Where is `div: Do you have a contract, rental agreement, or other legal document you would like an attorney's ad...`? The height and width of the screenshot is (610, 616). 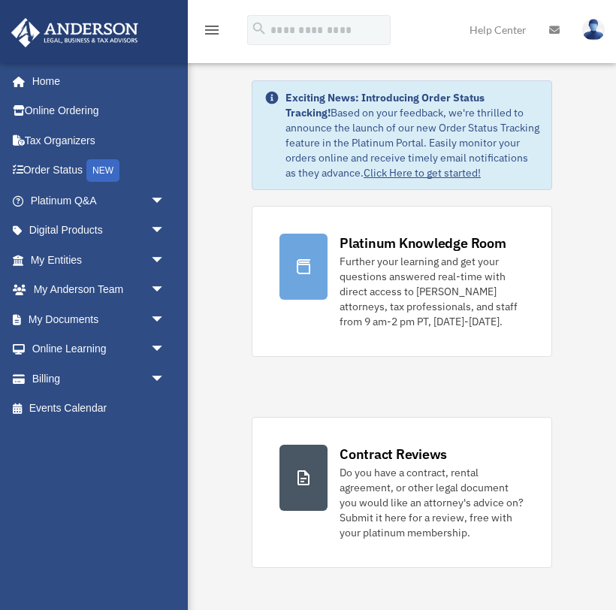 div: Do you have a contract, rental agreement, or other legal document you would like an attorney's ad... is located at coordinates (432, 502).